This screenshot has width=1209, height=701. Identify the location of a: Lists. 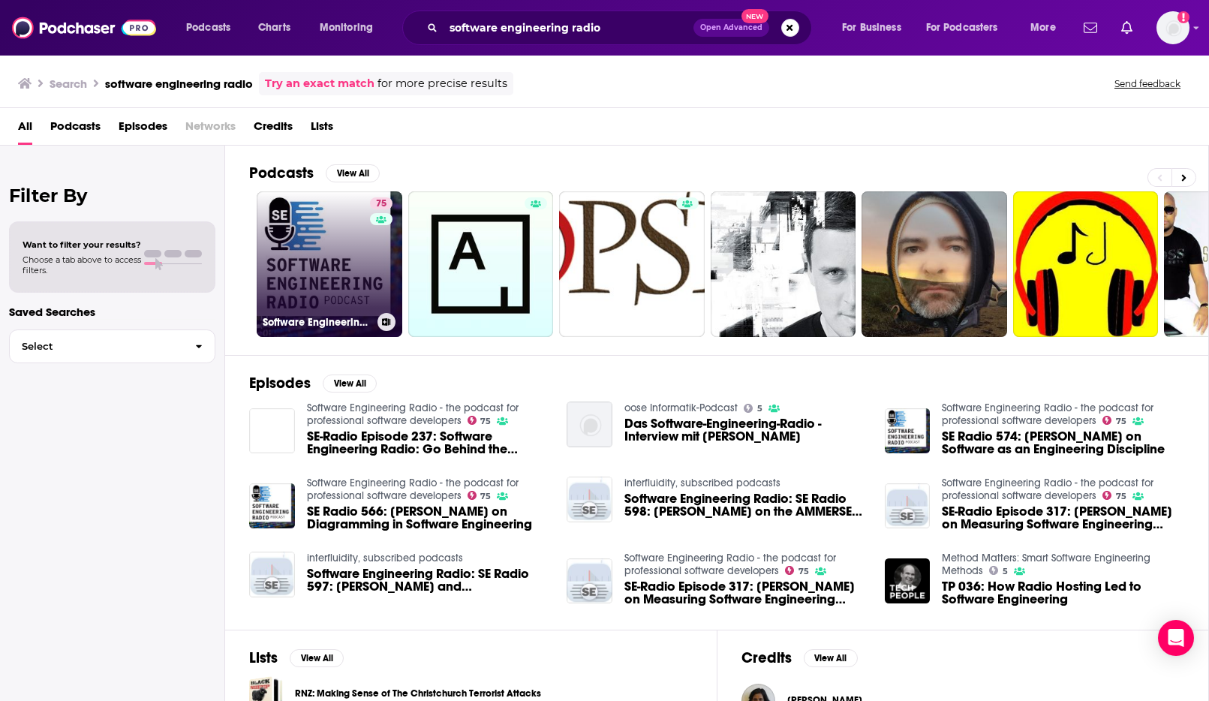
(322, 129).